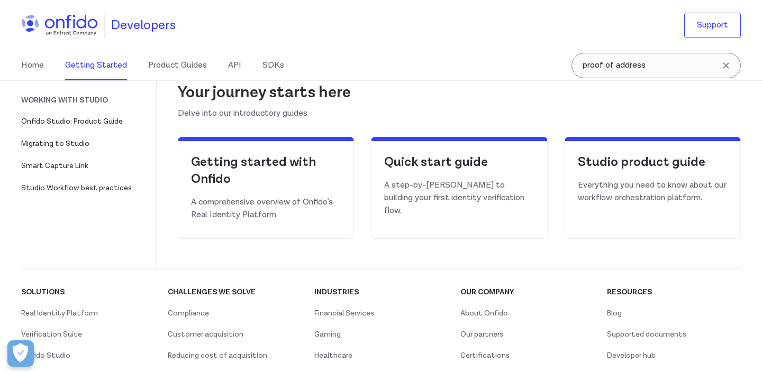 This screenshot has height=372, width=762. What do you see at coordinates (459, 93) in the screenshot?
I see `h3: Your journey starts here` at bounding box center [459, 93].